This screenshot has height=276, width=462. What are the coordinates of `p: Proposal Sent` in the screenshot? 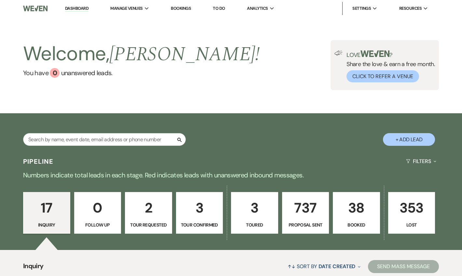 It's located at (305, 225).